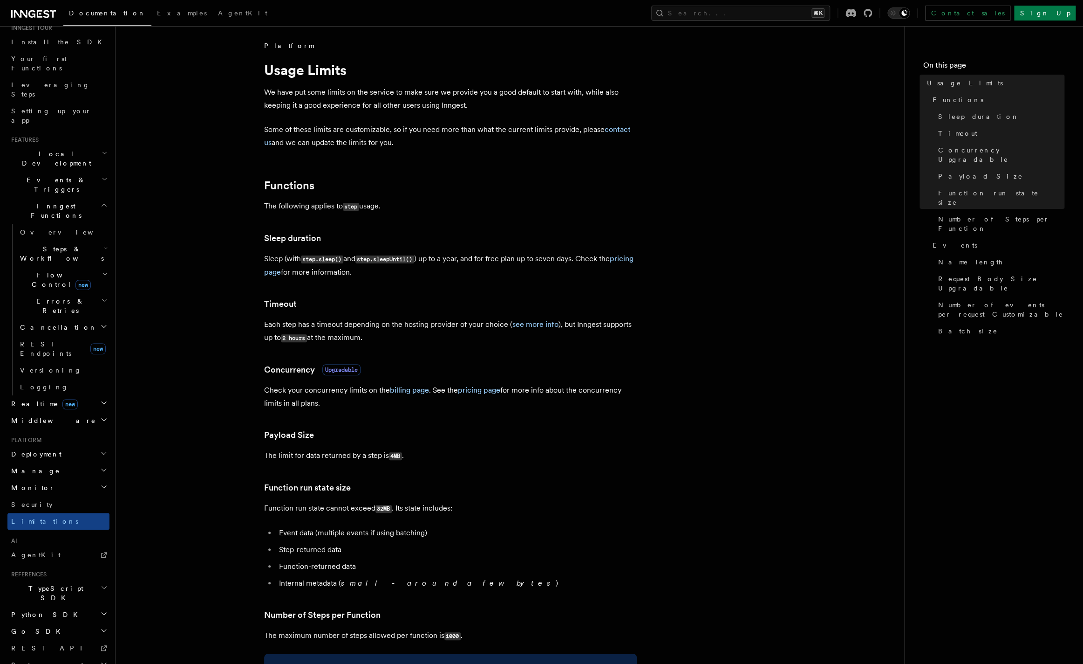 The width and height of the screenshot is (1083, 664). What do you see at coordinates (451, 508) in the screenshot?
I see `p: Function run state cannot exceed . Its state includes:` at bounding box center [451, 508].